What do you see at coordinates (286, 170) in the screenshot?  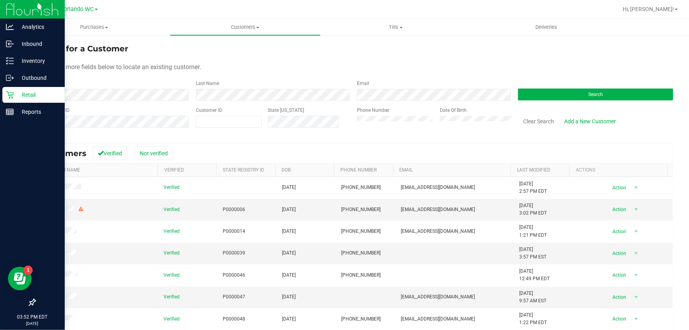 I see `a: DOB` at bounding box center [286, 170].